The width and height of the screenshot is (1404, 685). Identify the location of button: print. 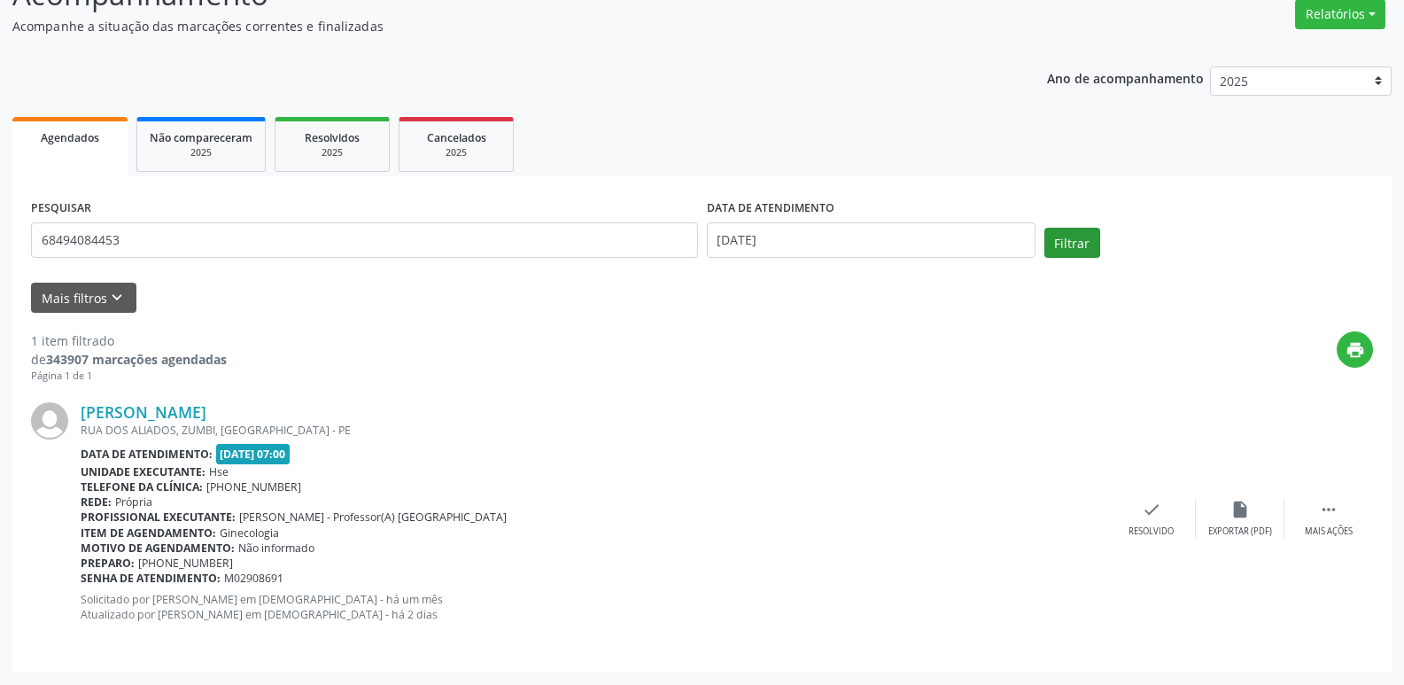
(1354, 349).